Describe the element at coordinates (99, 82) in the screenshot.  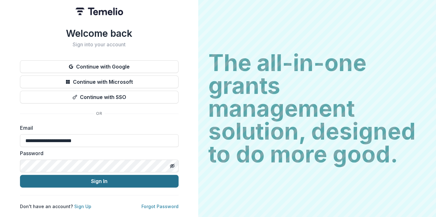
I see `button: Continue with Microsoft` at that location.